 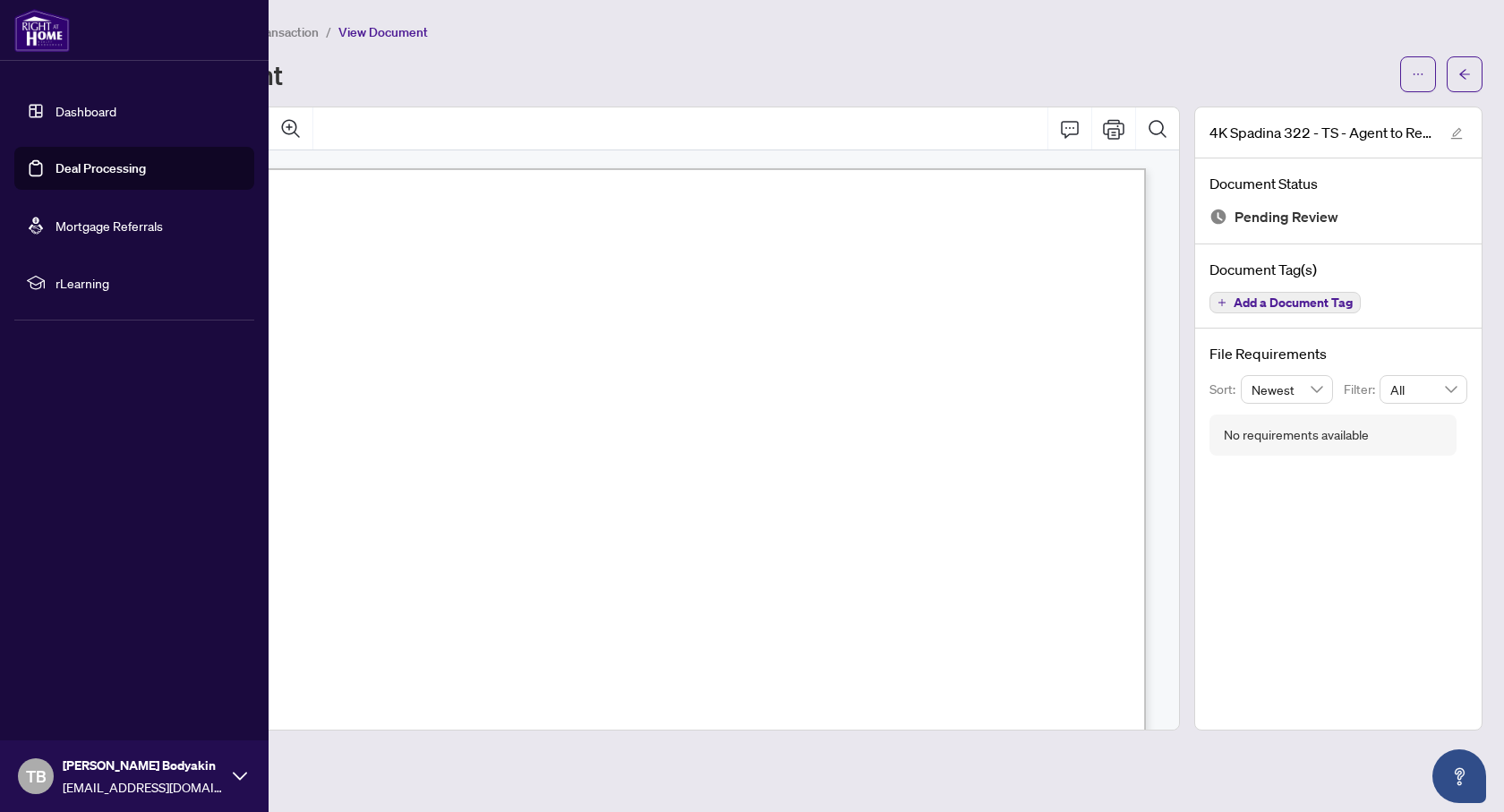 I want to click on span: 4K Spadina 322 - TS - Agent to Review.pdf, so click(x=1322, y=132).